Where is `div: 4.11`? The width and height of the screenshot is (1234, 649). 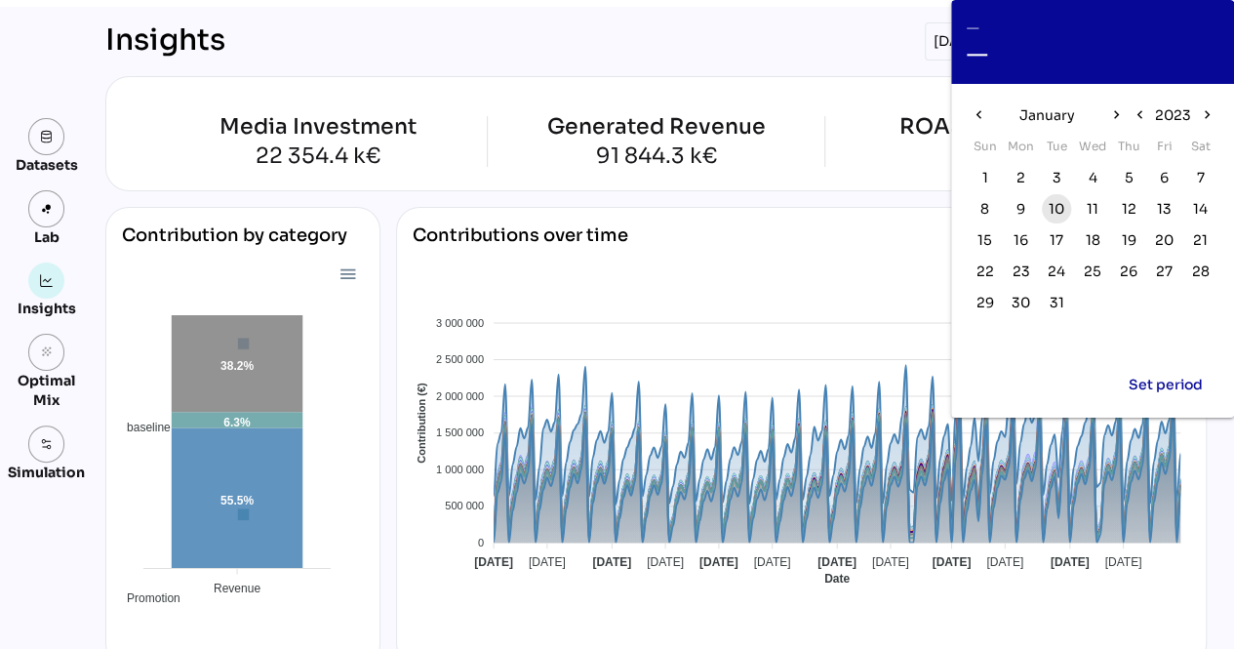
div: 4.11 is located at coordinates (993, 156).